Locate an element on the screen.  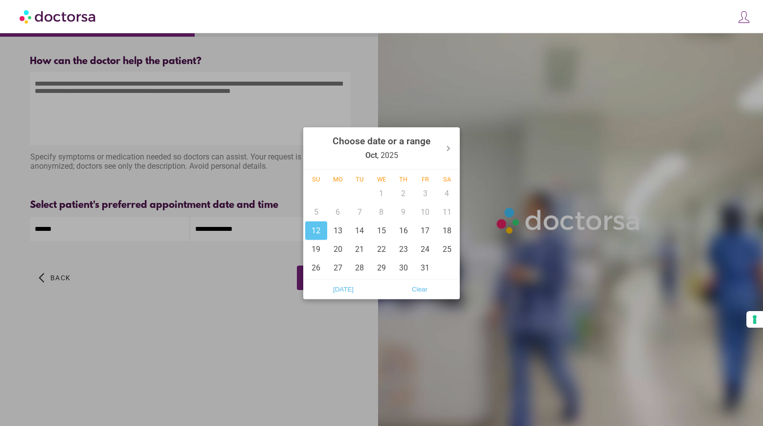
div: 2 is located at coordinates (403, 193).